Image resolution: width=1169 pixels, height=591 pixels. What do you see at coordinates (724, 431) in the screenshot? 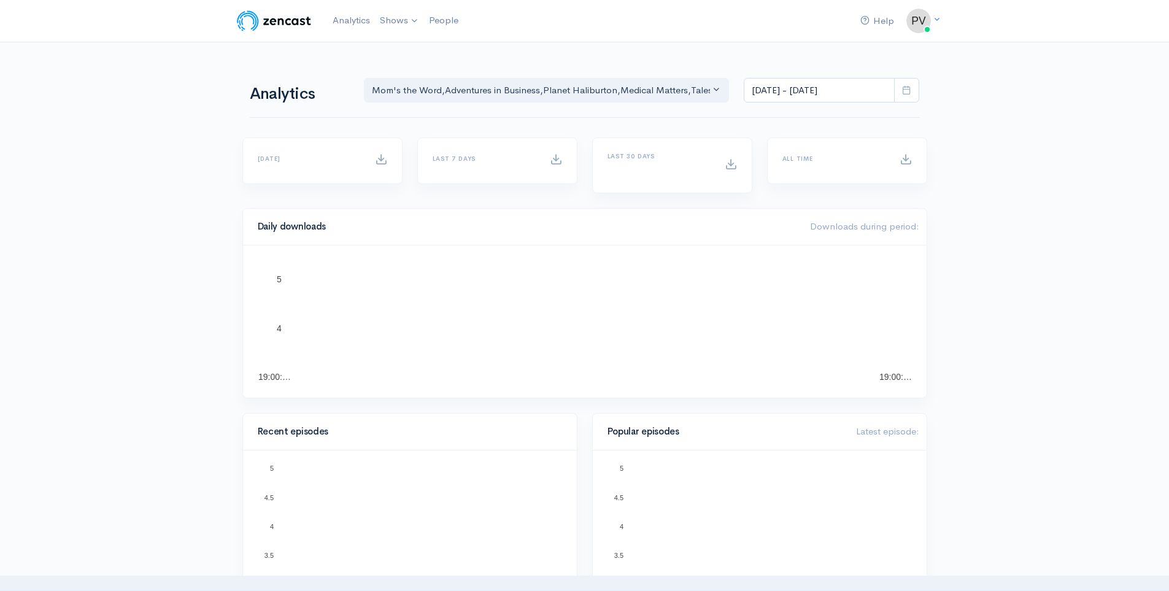
I see `h4: Popular episodes` at bounding box center [724, 431].